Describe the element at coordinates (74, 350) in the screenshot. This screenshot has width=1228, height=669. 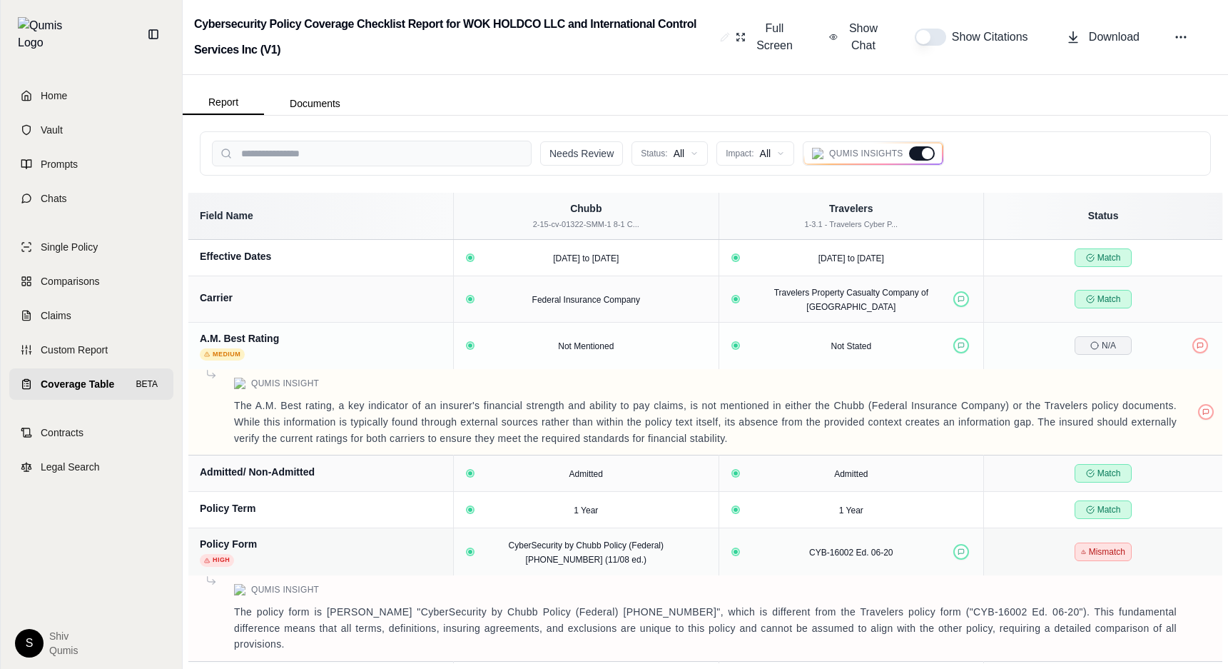
I see `span: Custom Report` at that location.